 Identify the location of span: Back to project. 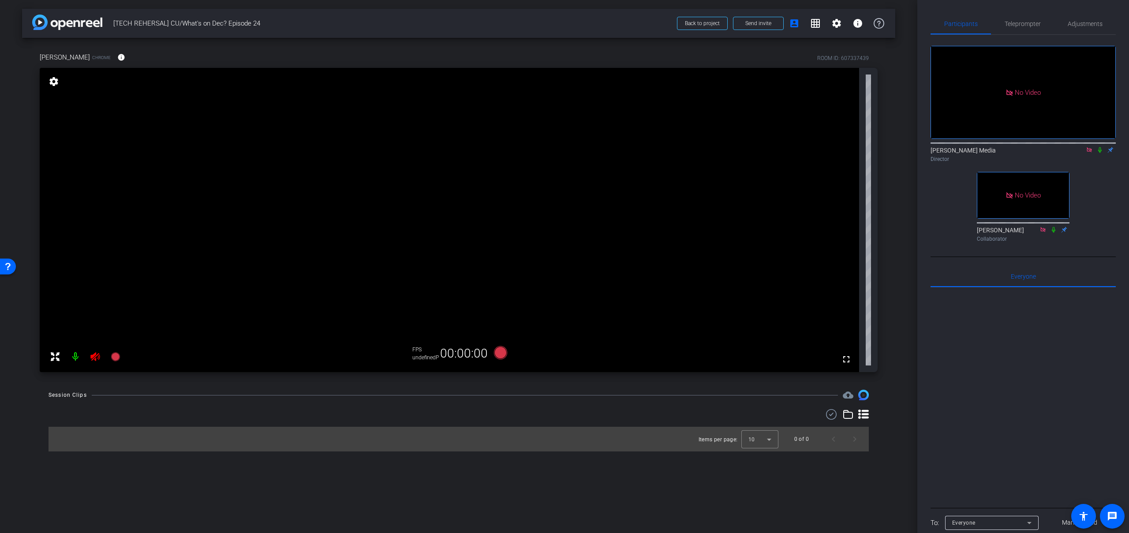
(702, 23).